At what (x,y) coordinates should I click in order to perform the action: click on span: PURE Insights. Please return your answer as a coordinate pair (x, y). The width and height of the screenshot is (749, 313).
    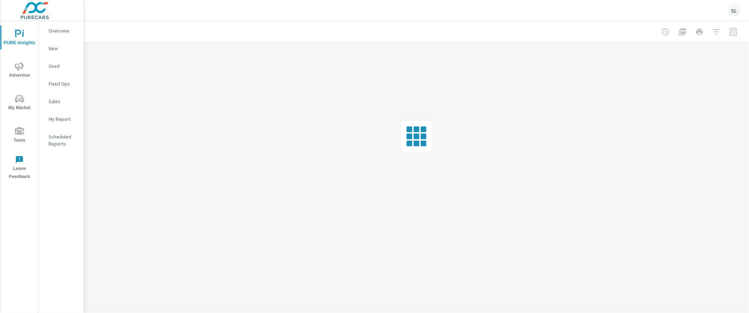
    Looking at the image, I should click on (19, 38).